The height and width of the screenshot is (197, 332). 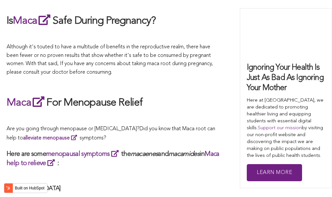 What do you see at coordinates (114, 103) in the screenshot?
I see `h2: For Menopause Relief` at bounding box center [114, 103].